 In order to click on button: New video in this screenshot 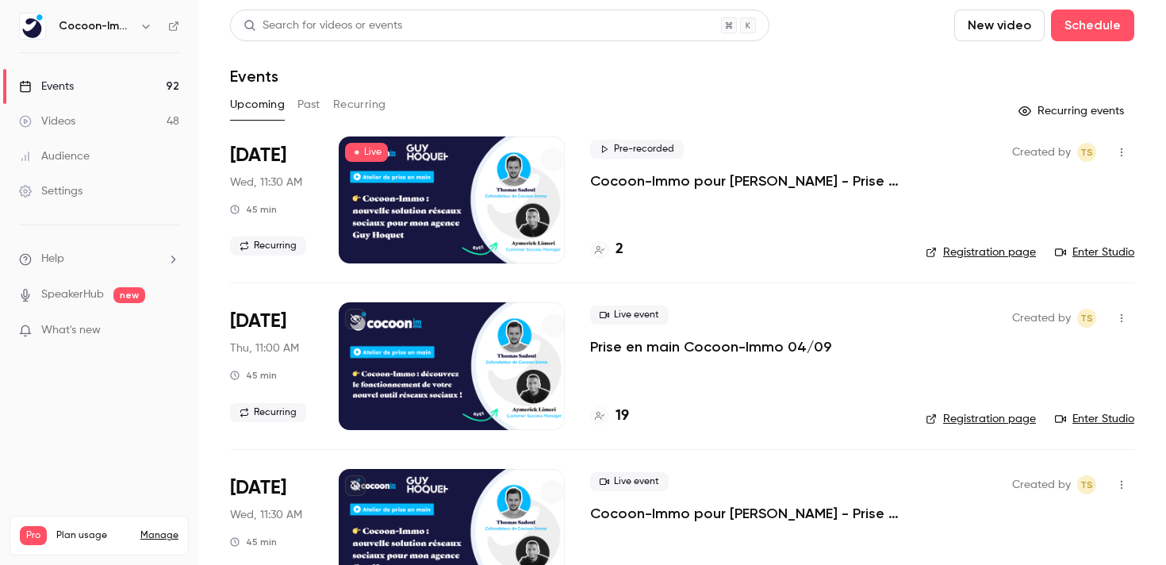, I will do `click(999, 25)`.